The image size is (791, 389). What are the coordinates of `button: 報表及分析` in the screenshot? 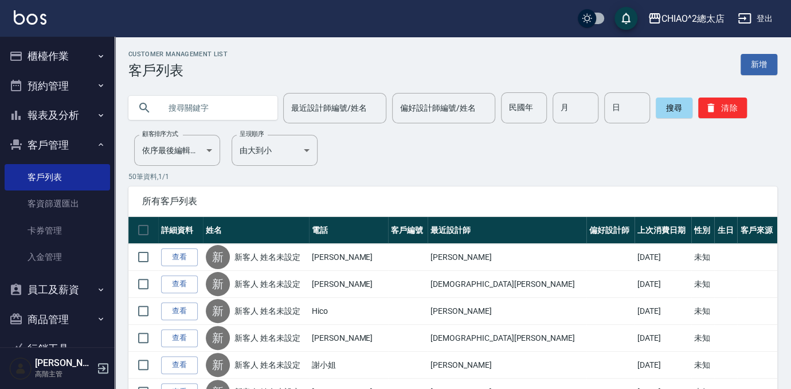 It's located at (57, 115).